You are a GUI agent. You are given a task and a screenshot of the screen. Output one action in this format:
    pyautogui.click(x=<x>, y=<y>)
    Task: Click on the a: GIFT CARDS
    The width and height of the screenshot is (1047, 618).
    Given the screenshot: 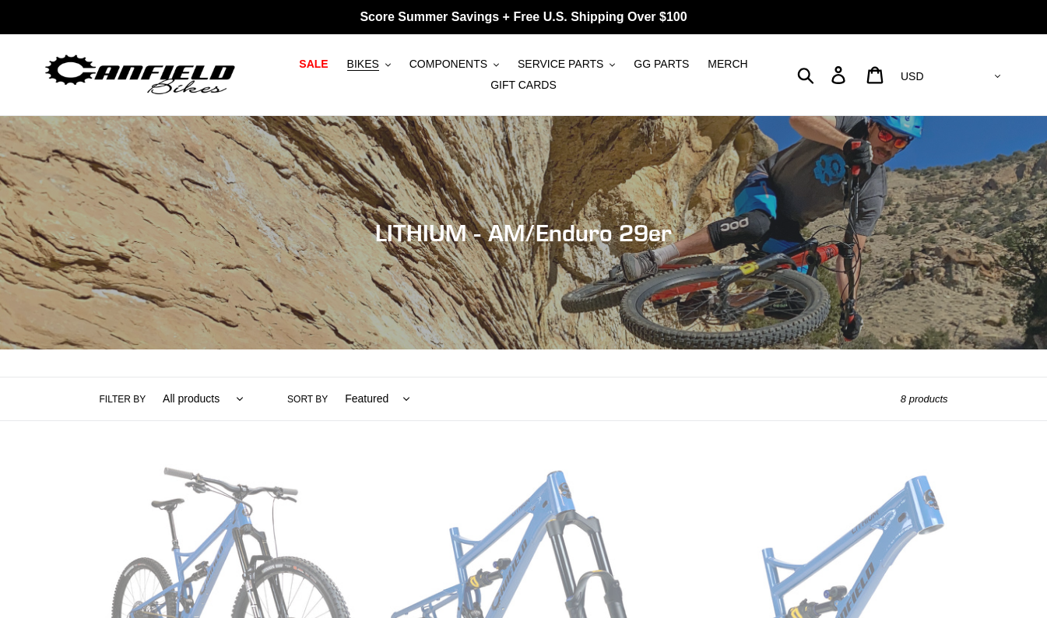 What is the action you would take?
    pyautogui.click(x=523, y=85)
    